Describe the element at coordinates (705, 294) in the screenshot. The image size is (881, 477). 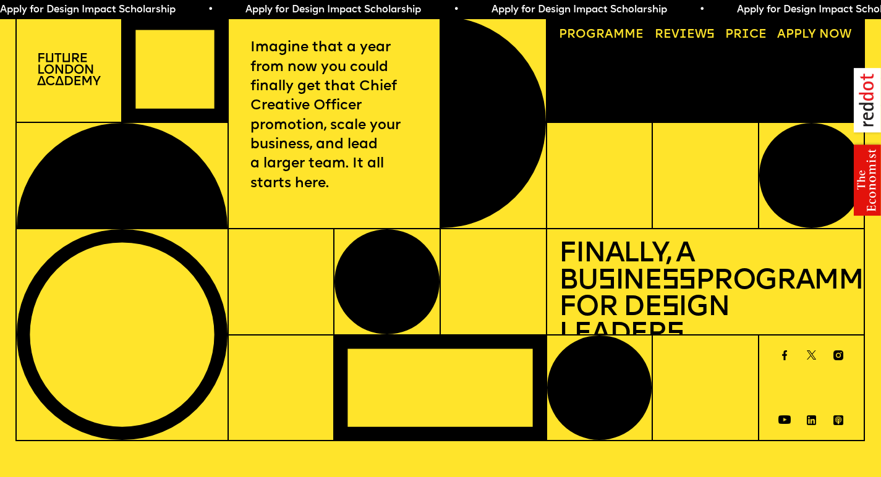
I see `h1: Finally, a Bu ine Programme for De ign Leader` at that location.